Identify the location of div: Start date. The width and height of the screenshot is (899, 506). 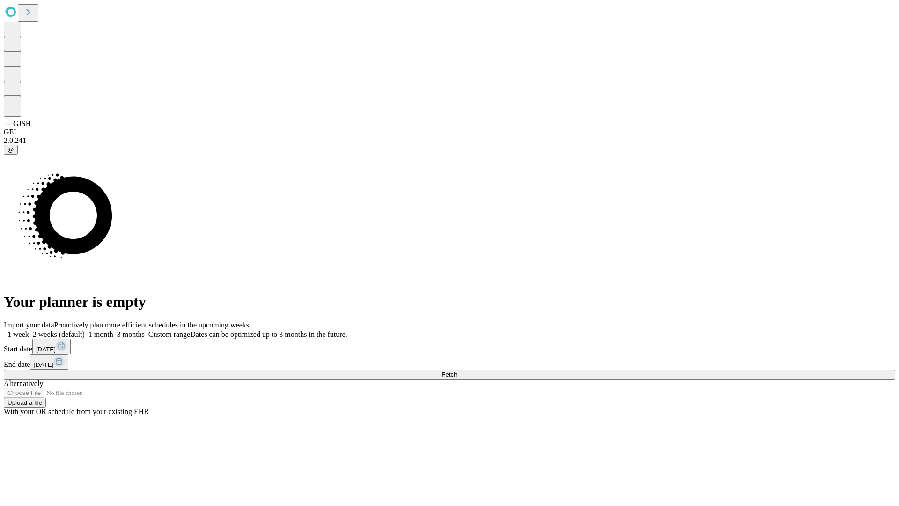
(450, 346).